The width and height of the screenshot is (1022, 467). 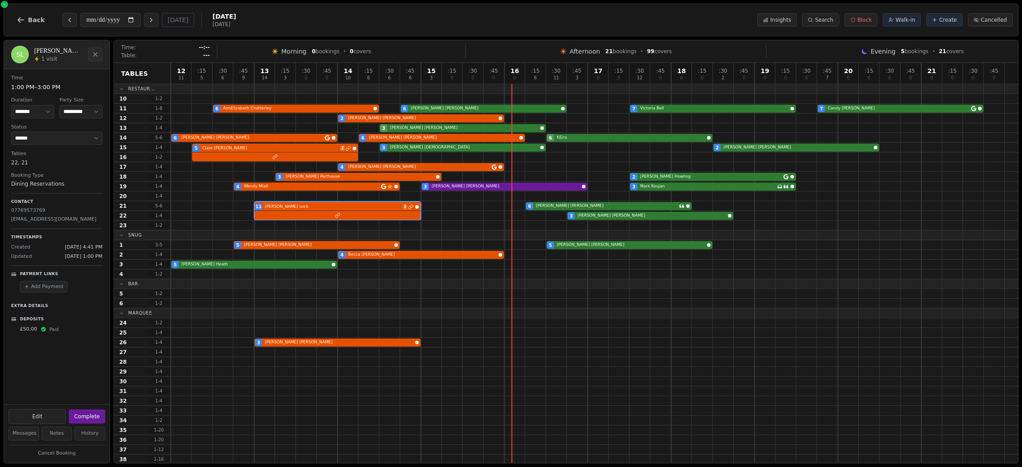 What do you see at coordinates (584, 51) in the screenshot?
I see `span: Afternoon` at bounding box center [584, 51].